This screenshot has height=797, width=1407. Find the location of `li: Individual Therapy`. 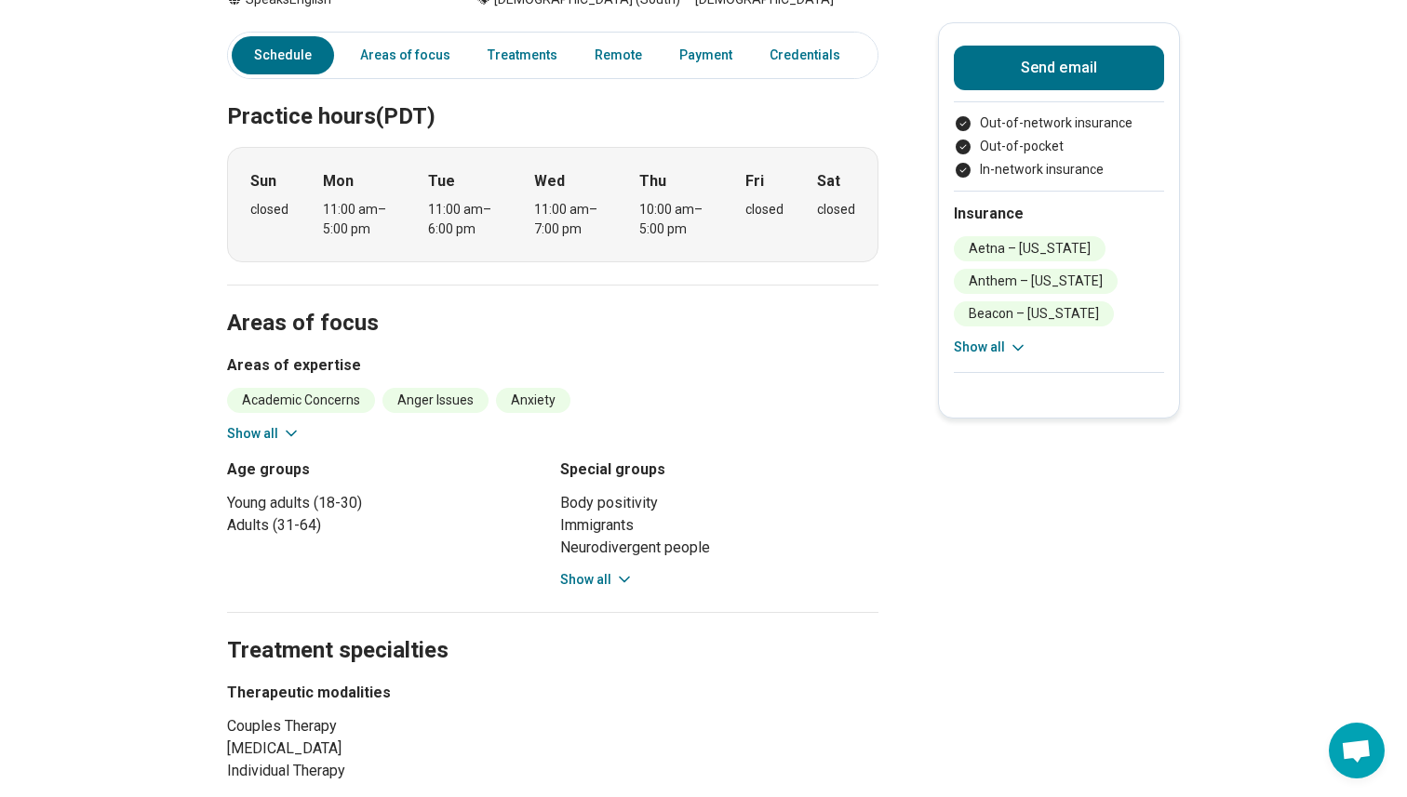

li: Individual Therapy is located at coordinates (357, 771).